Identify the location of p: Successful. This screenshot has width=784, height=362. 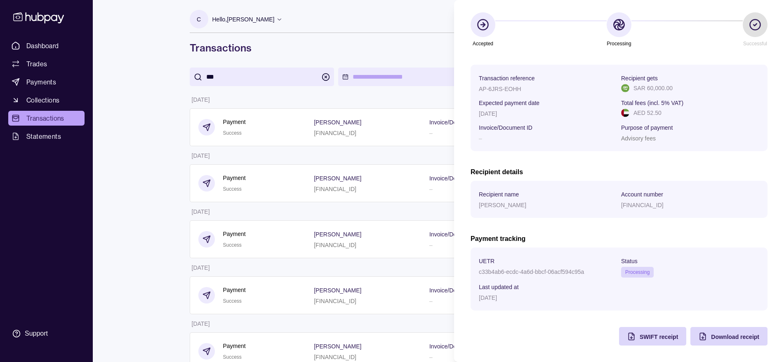
(755, 44).